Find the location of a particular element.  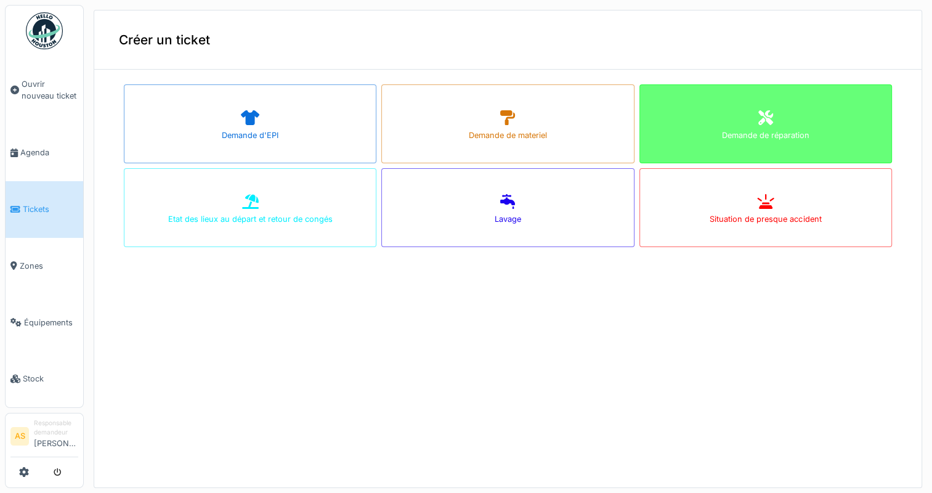

span: Équipements is located at coordinates (51, 322).